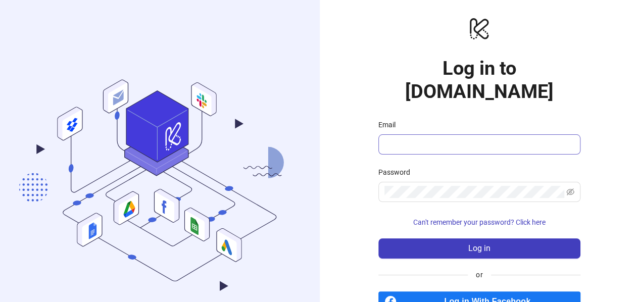  Describe the element at coordinates (570, 192) in the screenshot. I see `span: eye-invisible` at that location.